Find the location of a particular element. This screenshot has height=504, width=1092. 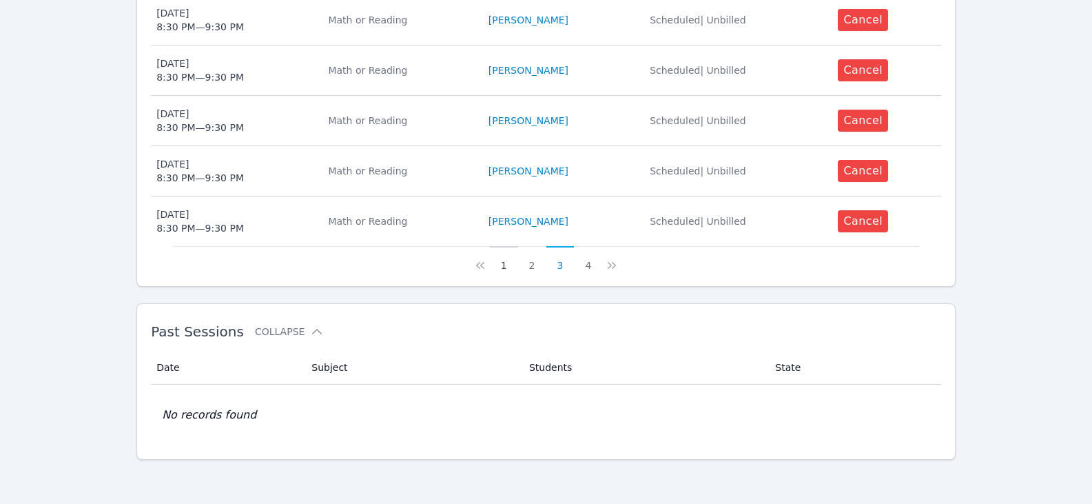

td: No records found is located at coordinates (546, 415).